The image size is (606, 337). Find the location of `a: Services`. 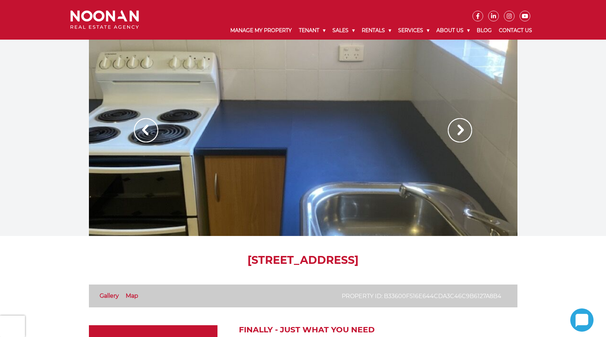

a: Services is located at coordinates (413, 30).